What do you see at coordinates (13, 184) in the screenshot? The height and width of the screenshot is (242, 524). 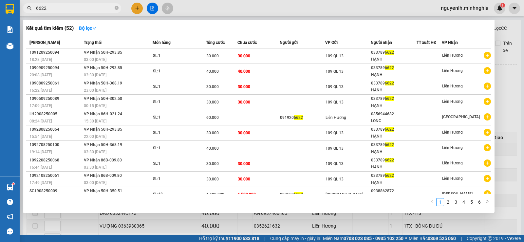 I see `sup: 1` at bounding box center [13, 184].